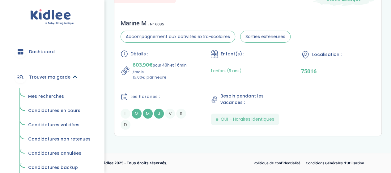 This screenshot has height=173, width=391. I want to click on span: Accompagnement aux activités extra-scolaires, so click(178, 36).